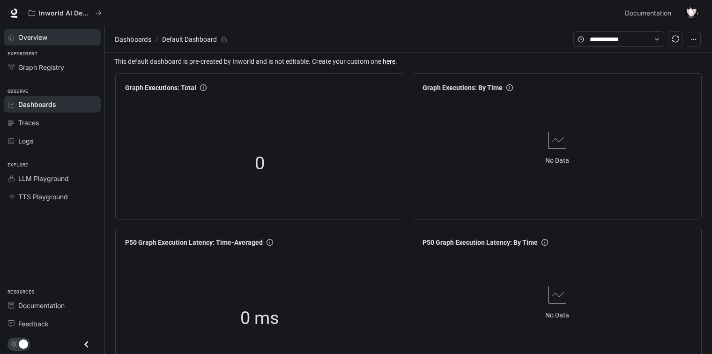 This screenshot has width=712, height=354. What do you see at coordinates (389, 61) in the screenshot?
I see `a: here` at bounding box center [389, 61].